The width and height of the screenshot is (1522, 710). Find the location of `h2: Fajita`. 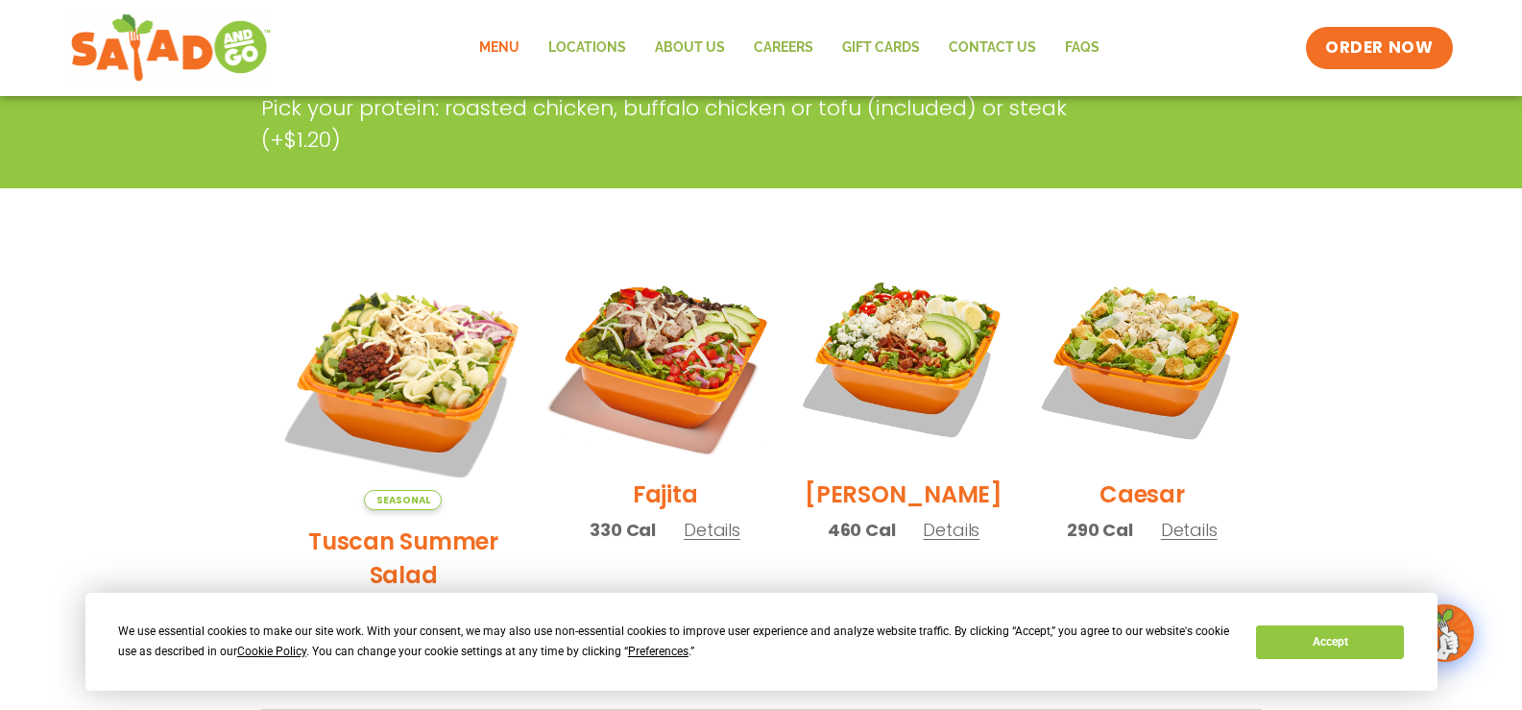

h2: Fajita is located at coordinates (666, 494).